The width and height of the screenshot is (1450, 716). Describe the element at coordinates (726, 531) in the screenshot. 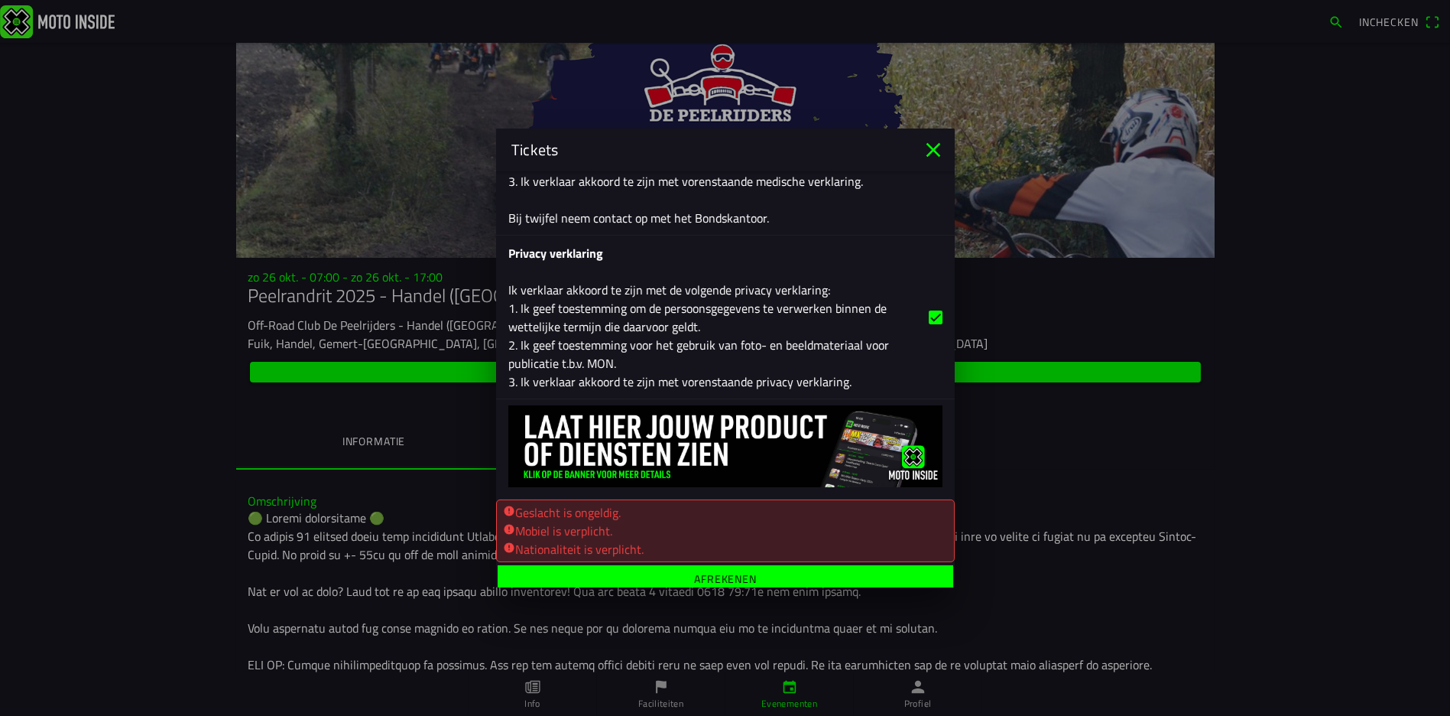

I see `div: Mobiel is verplicht.` at that location.